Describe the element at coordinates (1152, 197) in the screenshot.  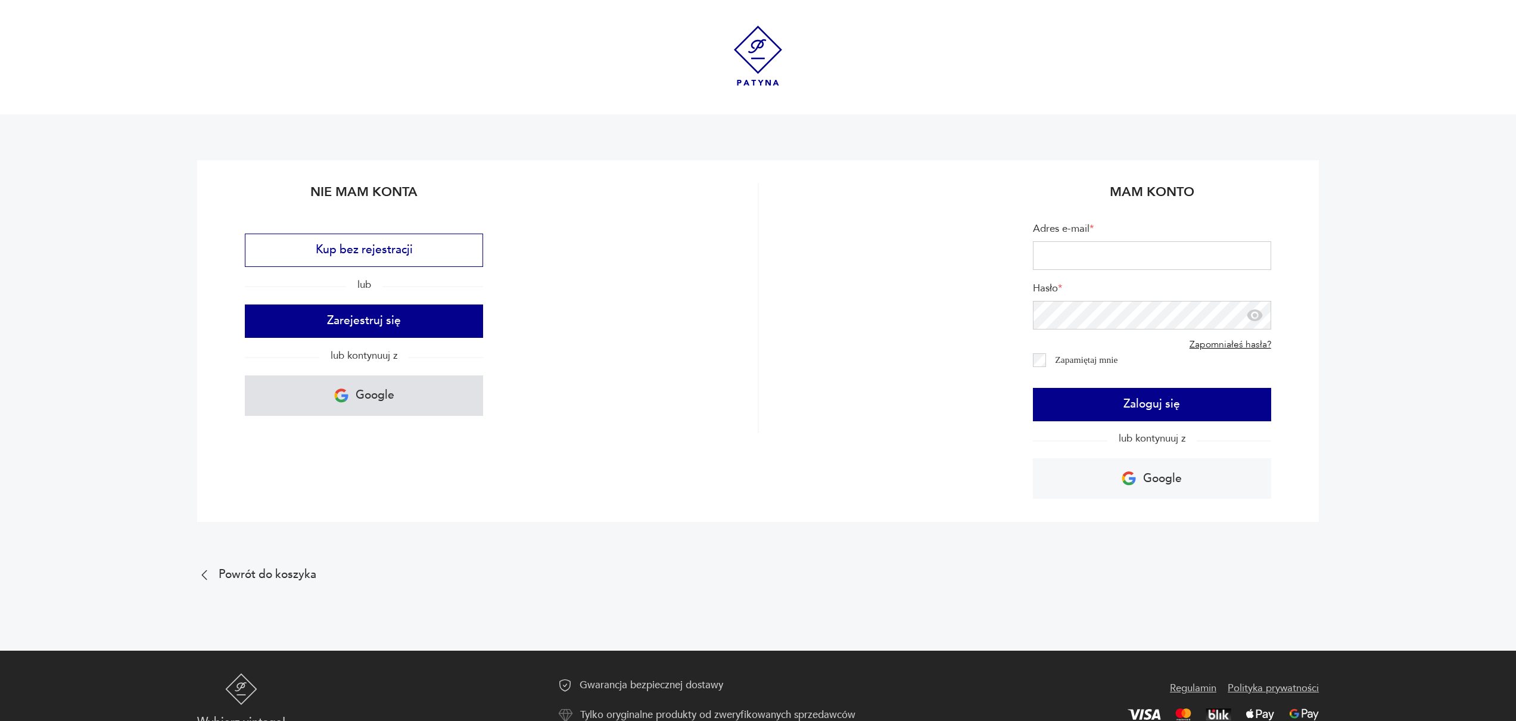
I see `h2: Mam konto` at that location.